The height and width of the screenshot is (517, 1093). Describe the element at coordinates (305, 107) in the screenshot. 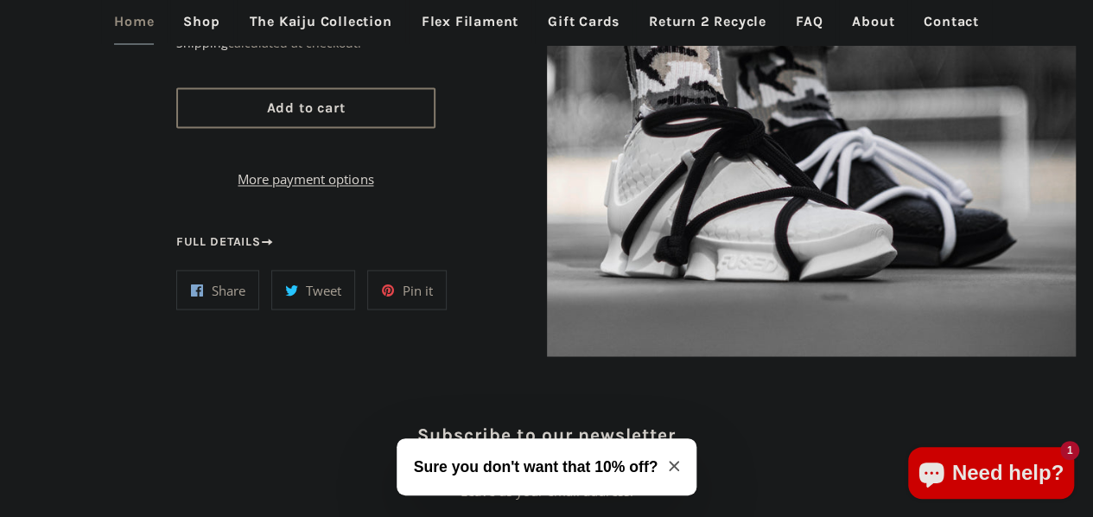

I see `span: Add to cart` at that location.